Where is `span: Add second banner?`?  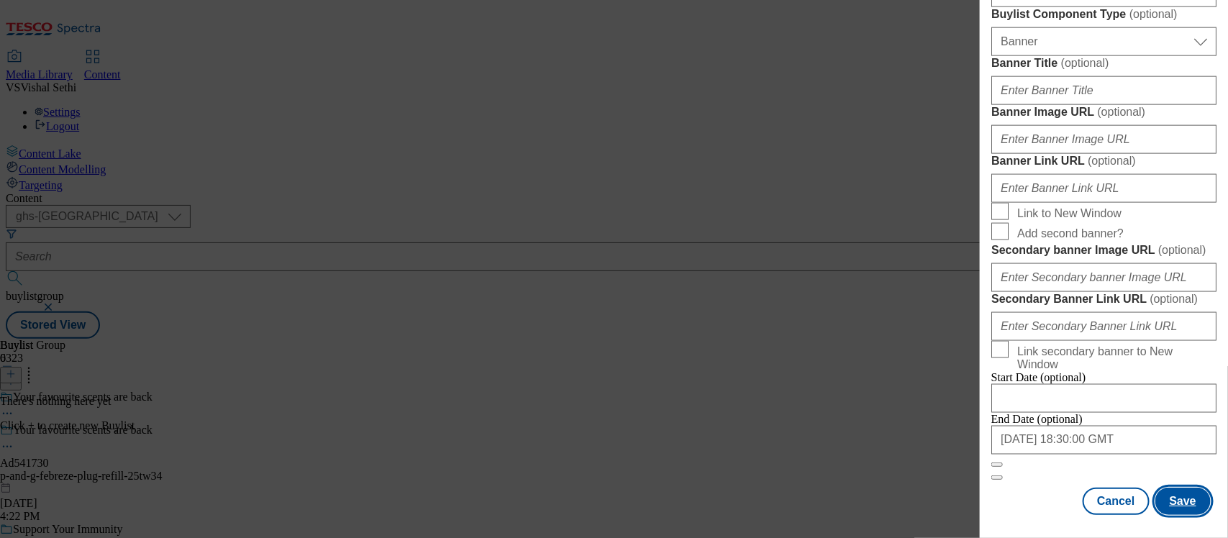
span: Add second banner? is located at coordinates (1071, 234).